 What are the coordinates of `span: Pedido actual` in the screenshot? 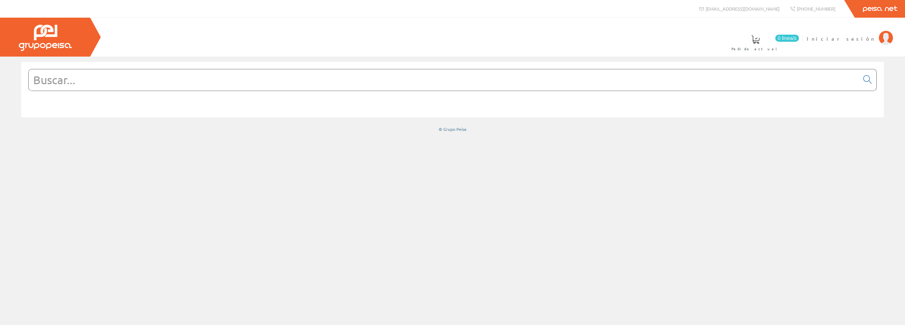 It's located at (755, 49).